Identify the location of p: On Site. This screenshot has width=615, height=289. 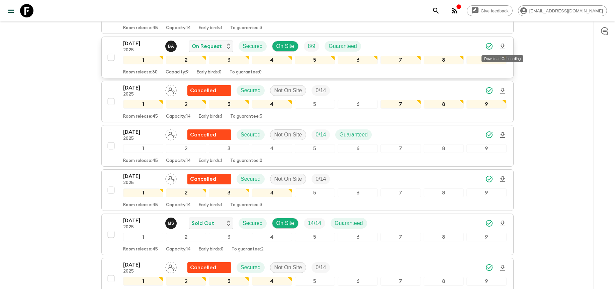
(285, 46).